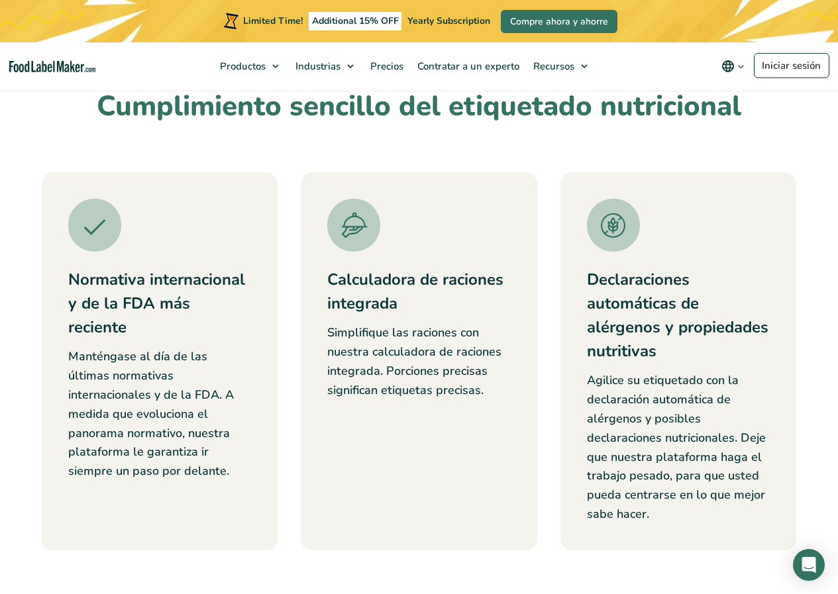  Describe the element at coordinates (448, 21) in the screenshot. I see `span: Yearly Subscription` at that location.